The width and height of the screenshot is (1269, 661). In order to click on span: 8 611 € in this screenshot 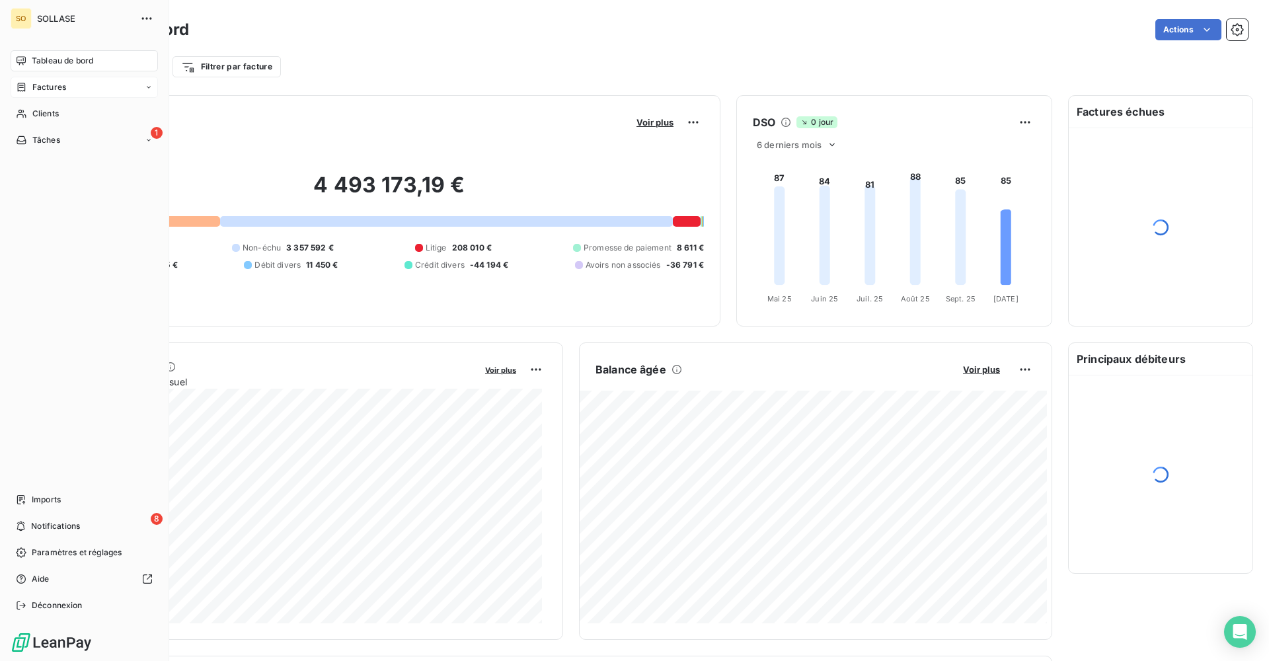, I will do `click(690, 248)`.